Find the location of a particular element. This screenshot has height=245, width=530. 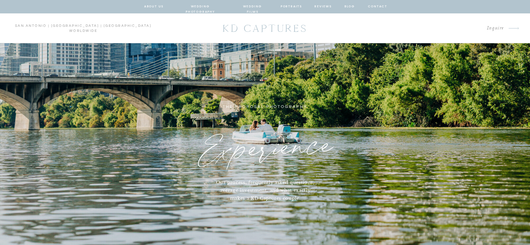

a: KD CAPTURES is located at coordinates (265, 28).